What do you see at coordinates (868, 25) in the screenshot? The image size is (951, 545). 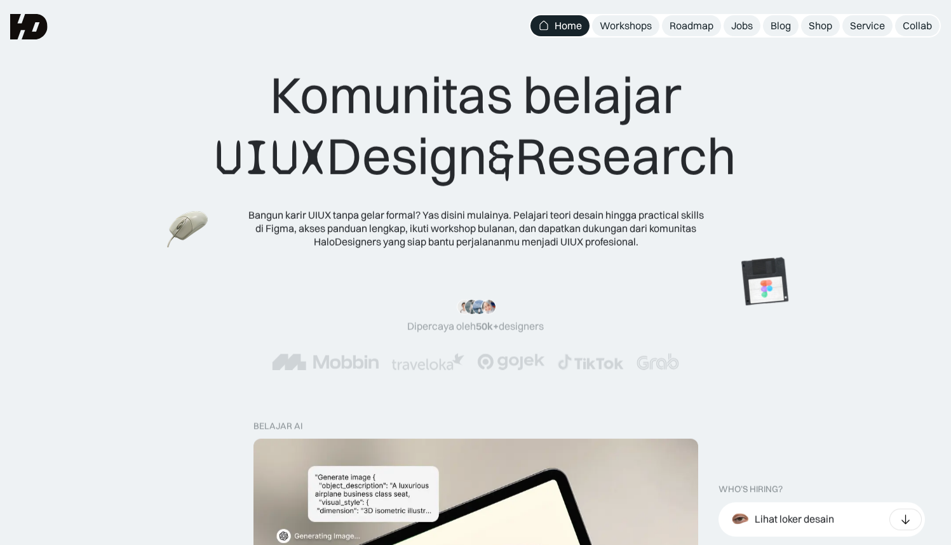 I see `a: Service` at bounding box center [868, 25].